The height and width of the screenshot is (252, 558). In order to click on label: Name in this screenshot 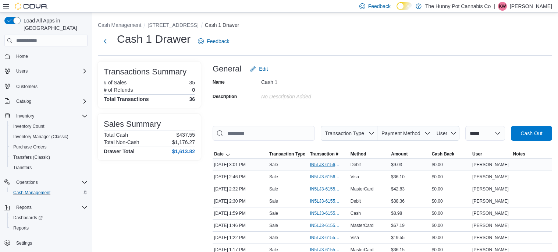, I will do `click(219, 82)`.